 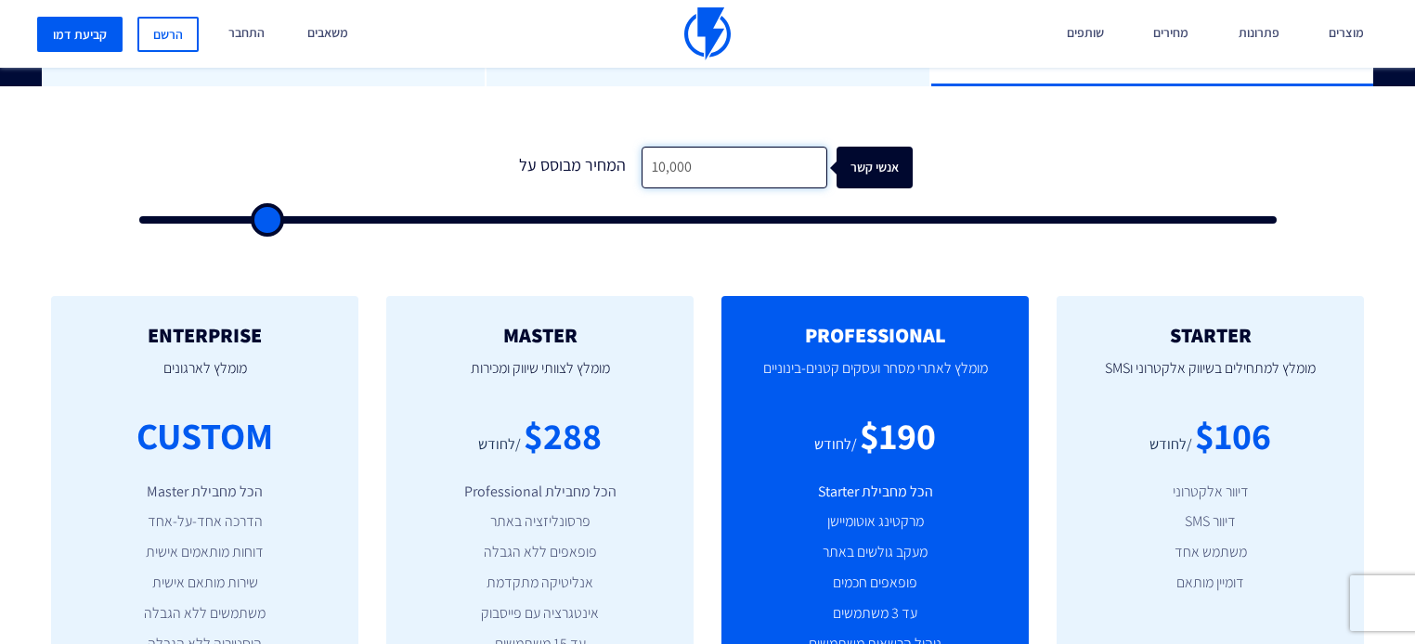 I want to click on p: מומלץ לצוותי שיווק ומכירות, so click(x=539, y=378).